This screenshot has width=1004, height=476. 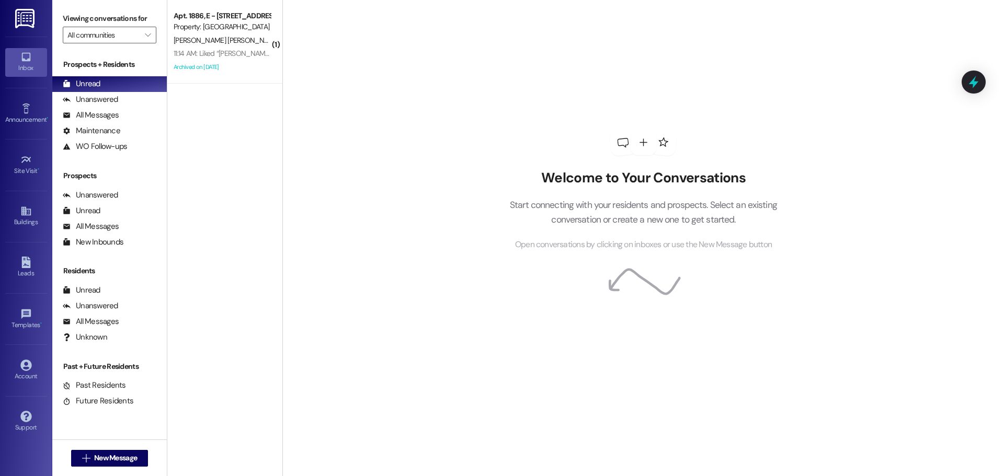 I want to click on div: New Inbounds, so click(x=93, y=242).